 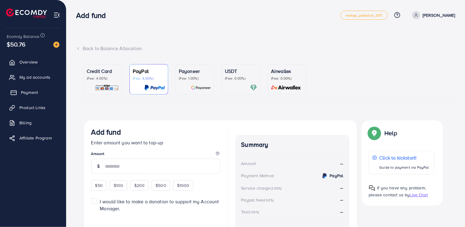 I want to click on p: Payoneer, so click(x=195, y=71).